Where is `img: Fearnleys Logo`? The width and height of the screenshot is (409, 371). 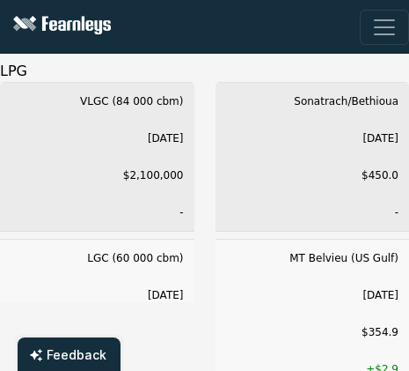
img: Fearnleys Logo is located at coordinates (60, 26).